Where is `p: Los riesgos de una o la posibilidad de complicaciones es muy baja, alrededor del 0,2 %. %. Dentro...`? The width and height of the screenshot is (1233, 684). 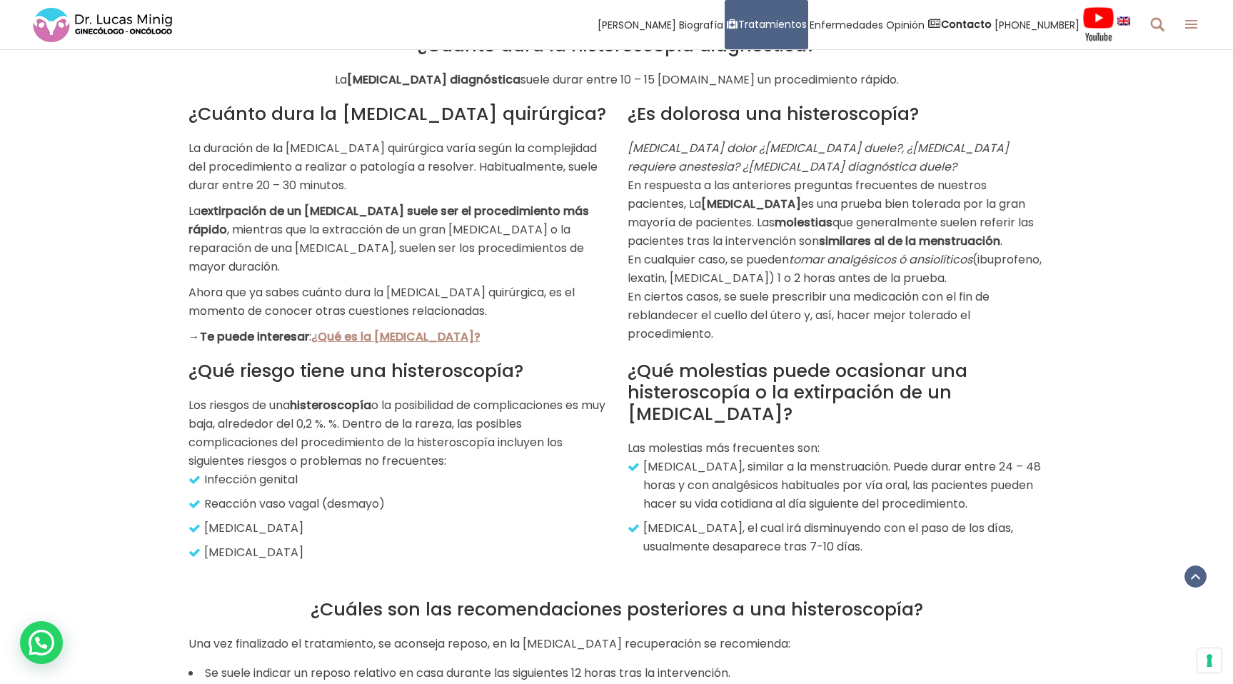 p: Los riesgos de una o la posibilidad de complicaciones es muy baja, alrededor del 0,2 %. %. Dentro... is located at coordinates (397, 434).